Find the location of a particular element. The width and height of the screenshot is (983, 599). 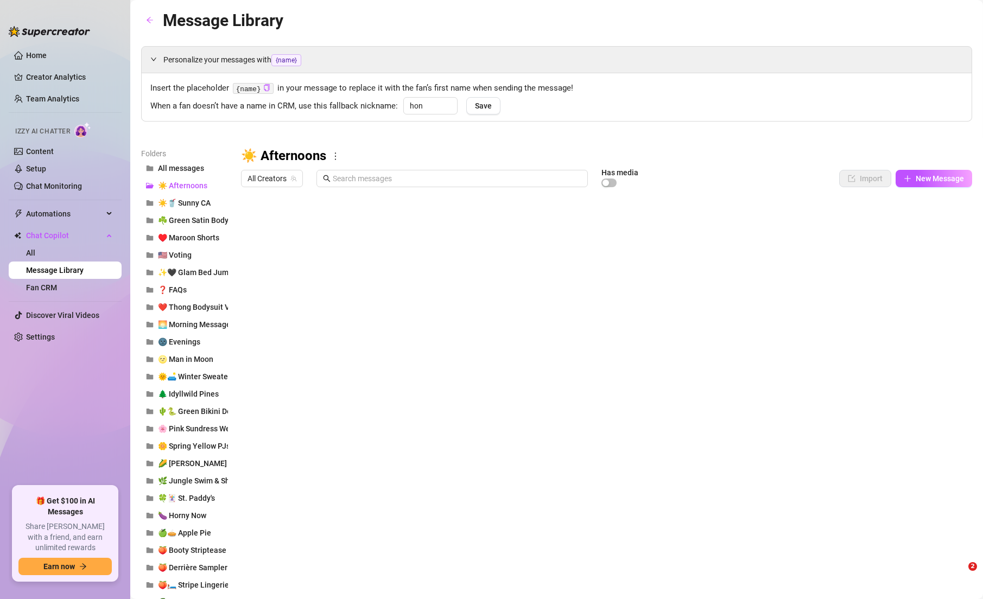

button: 🍏🥧 Apple Pie is located at coordinates (184, 533).